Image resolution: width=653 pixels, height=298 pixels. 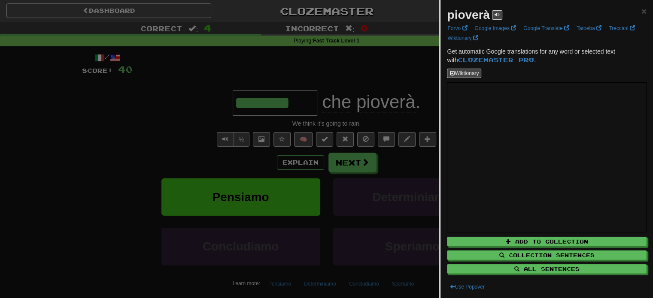 I want to click on a: Tatoeba, so click(x=589, y=28).